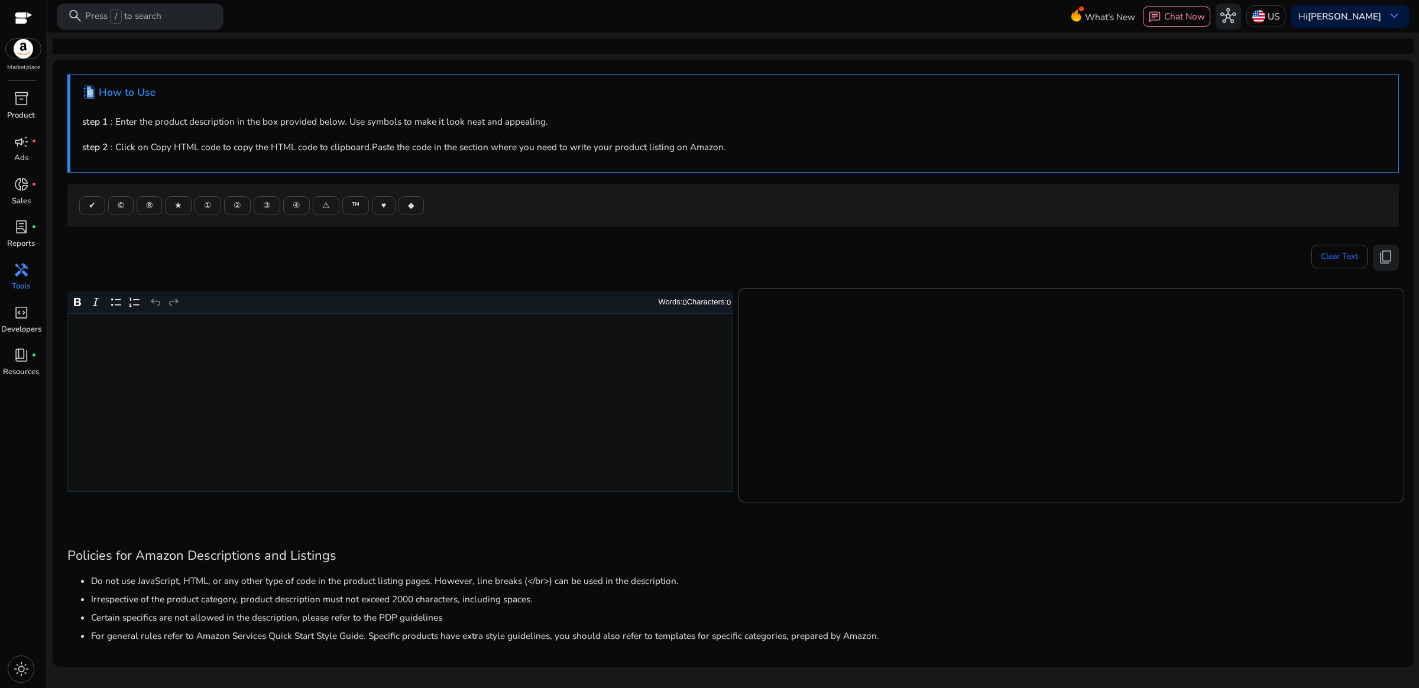  What do you see at coordinates (95, 147) in the screenshot?
I see `b: step 2` at bounding box center [95, 147].